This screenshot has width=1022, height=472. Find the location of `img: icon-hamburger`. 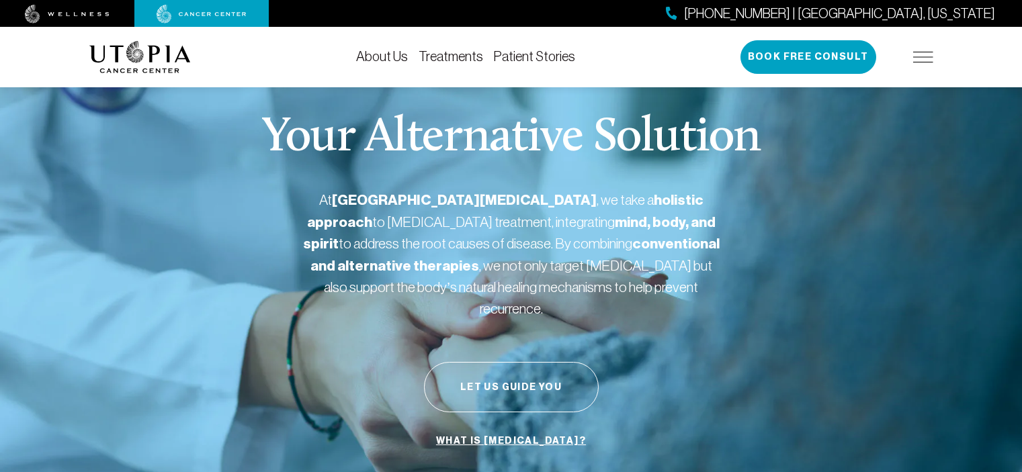

img: icon-hamburger is located at coordinates (923, 57).